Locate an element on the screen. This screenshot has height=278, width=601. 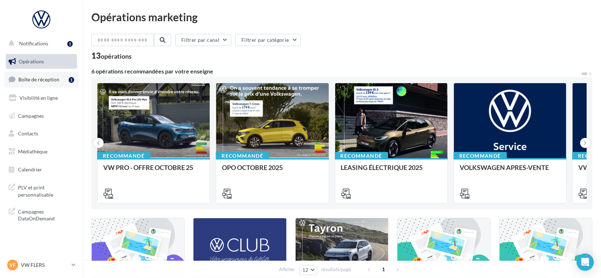
a: Visibilité en ligne is located at coordinates (41, 98).